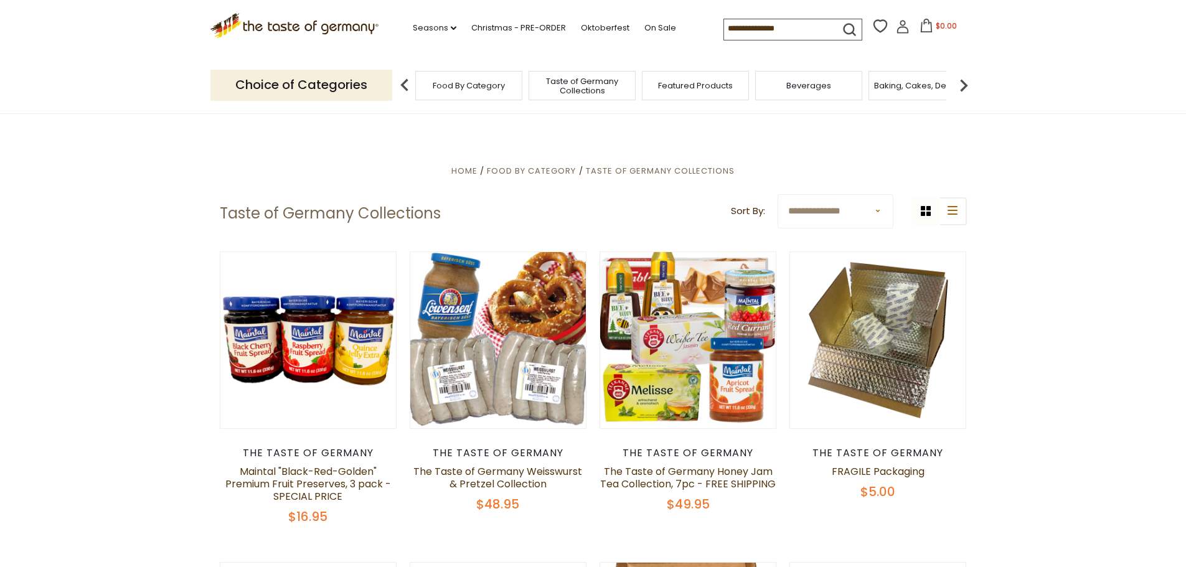 The height and width of the screenshot is (567, 1186). I want to click on span: $5.00, so click(878, 492).